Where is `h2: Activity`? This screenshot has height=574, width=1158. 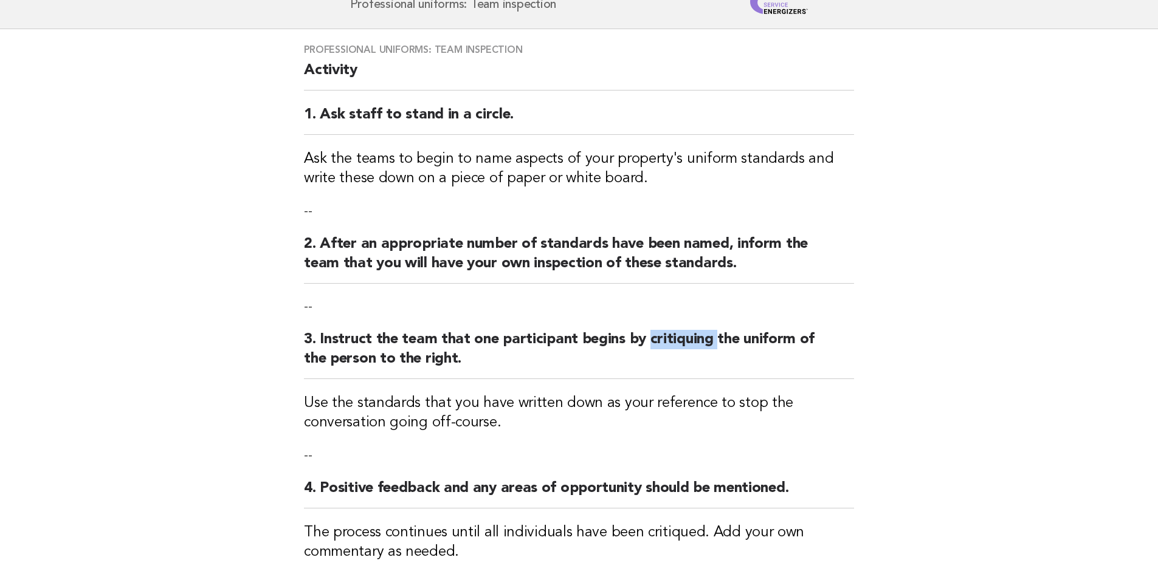 h2: Activity is located at coordinates (578, 75).